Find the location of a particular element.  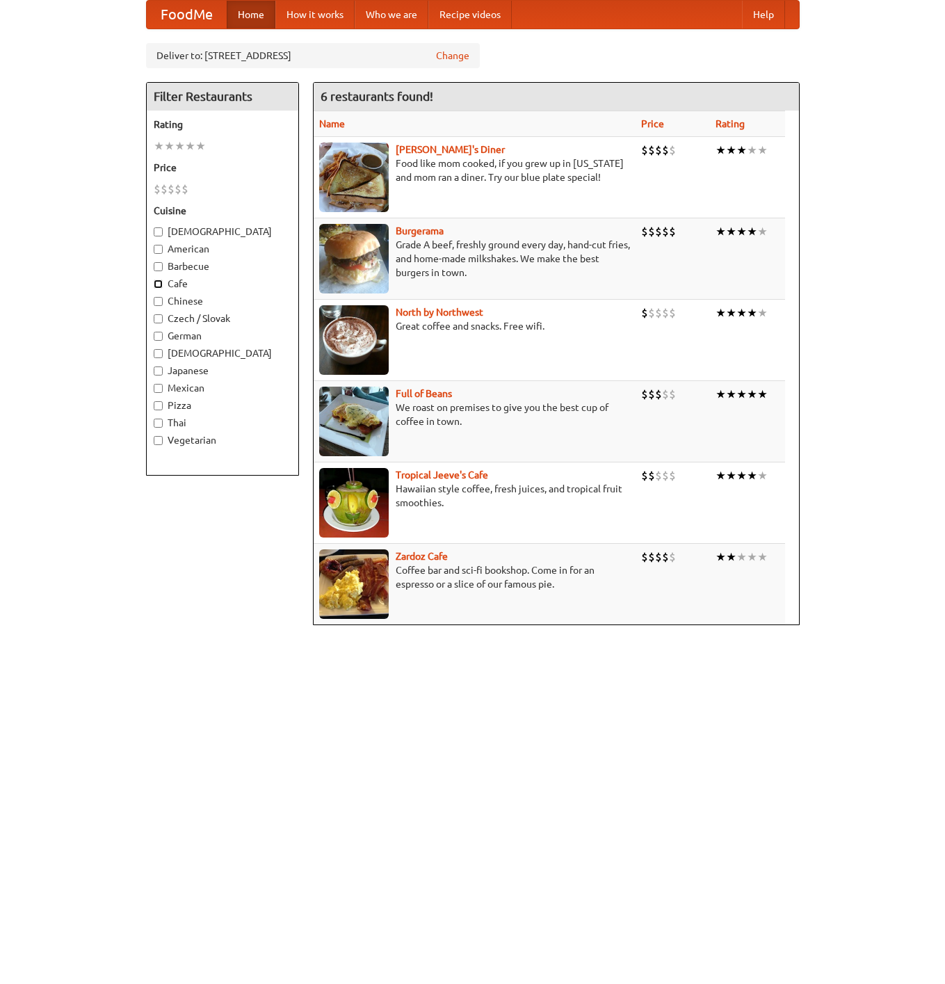

input: Thai is located at coordinates (158, 423).